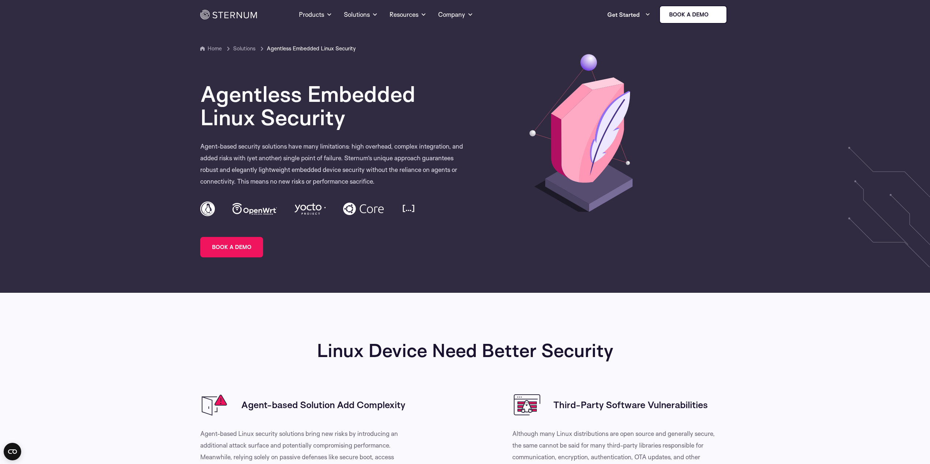 The height and width of the screenshot is (464, 930). I want to click on a: Products, so click(315, 15).